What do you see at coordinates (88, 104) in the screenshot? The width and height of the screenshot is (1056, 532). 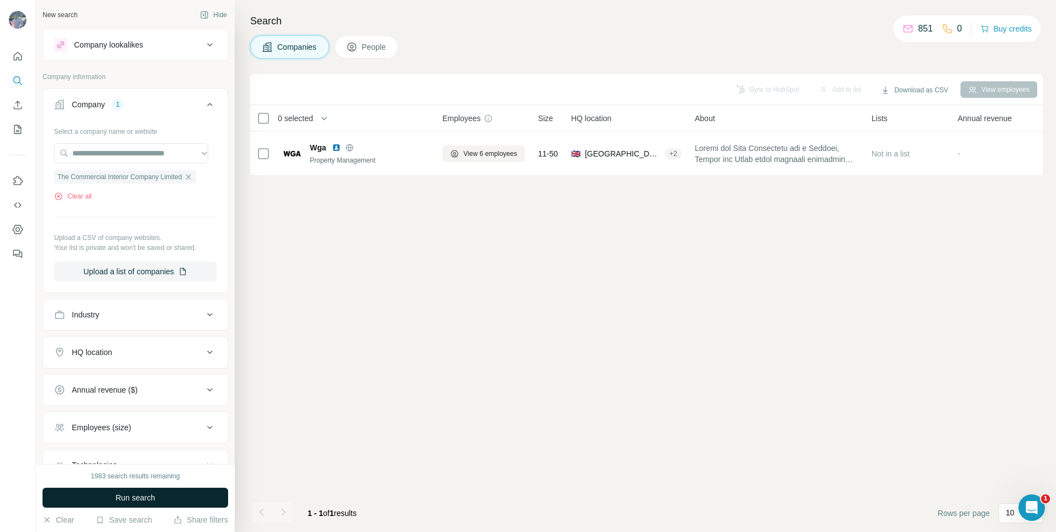 I see `div: Company` at bounding box center [88, 104].